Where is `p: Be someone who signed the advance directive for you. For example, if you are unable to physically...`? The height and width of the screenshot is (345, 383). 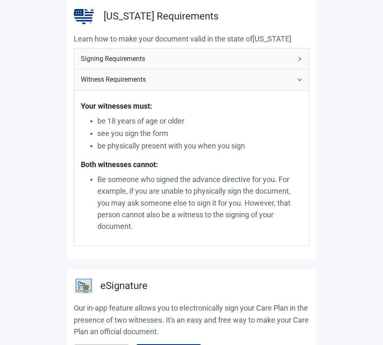 p: Be someone who signed the advance directive for you. For example, if you are unable to physically... is located at coordinates (200, 203).